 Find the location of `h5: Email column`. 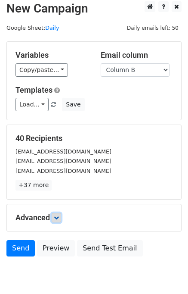

h5: Email column is located at coordinates (137, 55).